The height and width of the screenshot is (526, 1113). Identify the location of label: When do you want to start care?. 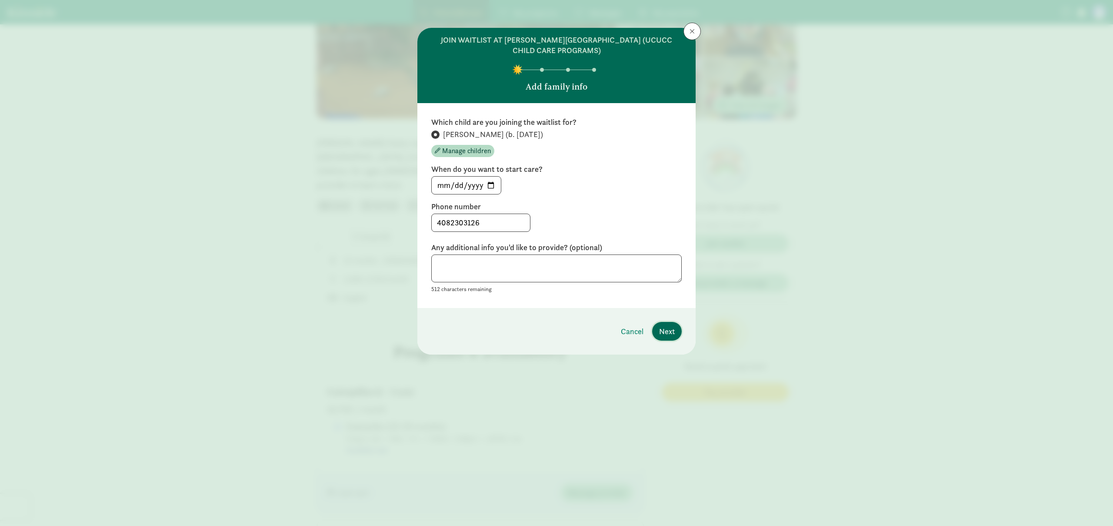
(556, 169).